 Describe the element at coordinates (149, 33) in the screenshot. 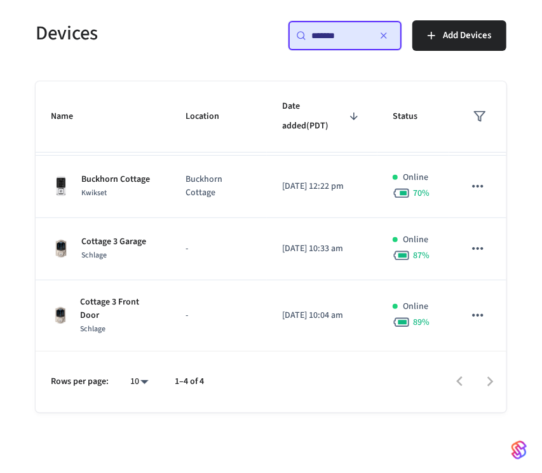

I see `h5: Devices` at that location.